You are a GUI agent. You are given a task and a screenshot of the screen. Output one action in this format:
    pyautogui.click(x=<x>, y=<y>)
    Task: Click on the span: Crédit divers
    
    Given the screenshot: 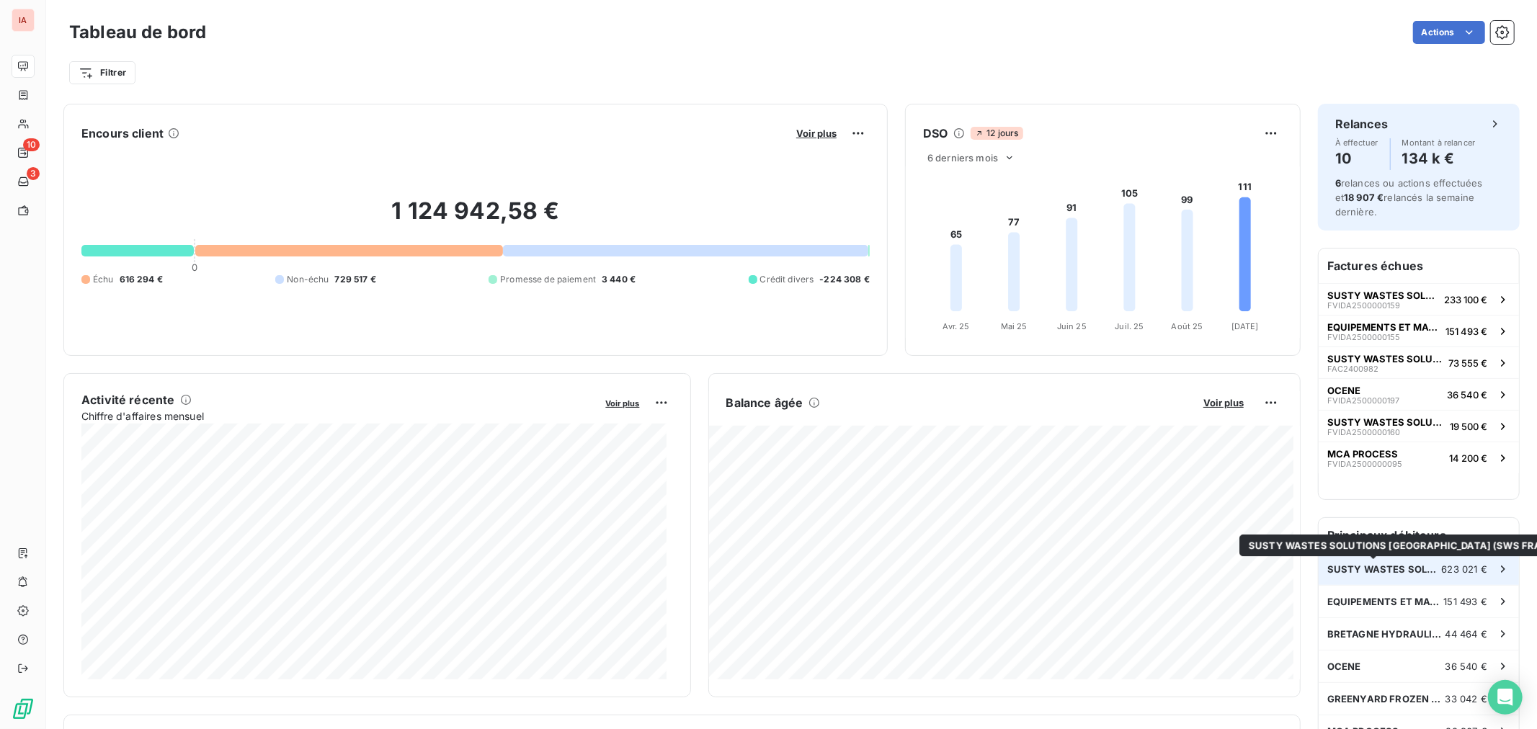 What is the action you would take?
    pyautogui.click(x=787, y=280)
    